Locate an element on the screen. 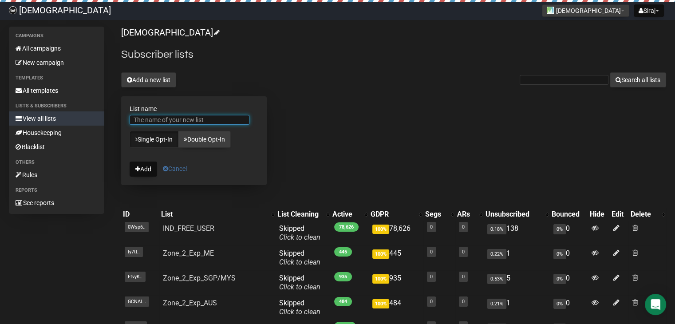 The width and height of the screenshot is (675, 324). li: Lists & subscribers is located at coordinates (56, 106).